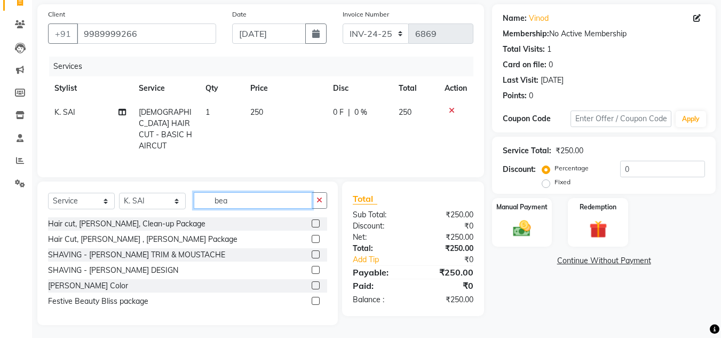 The image size is (721, 338). Describe the element at coordinates (166, 88) in the screenshot. I see `th: Service` at that location.